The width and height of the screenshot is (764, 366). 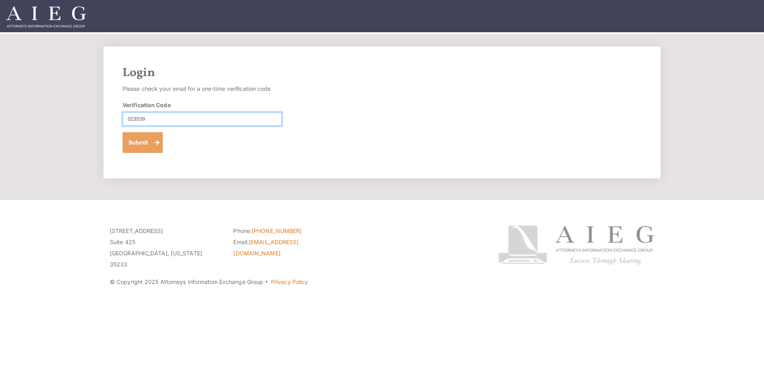 What do you see at coordinates (289, 282) in the screenshot?
I see `p: © Copyright 2025 Attorneys Information Exchange Group` at bounding box center [289, 282].